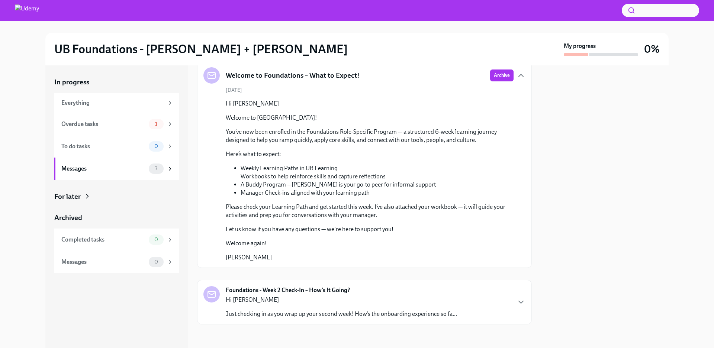  I want to click on span: 1, so click(156, 124).